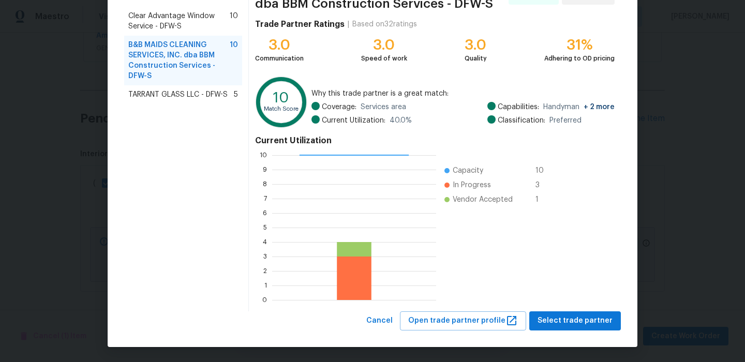  Describe the element at coordinates (463, 321) in the screenshot. I see `span: Open trade partner profile` at that location.